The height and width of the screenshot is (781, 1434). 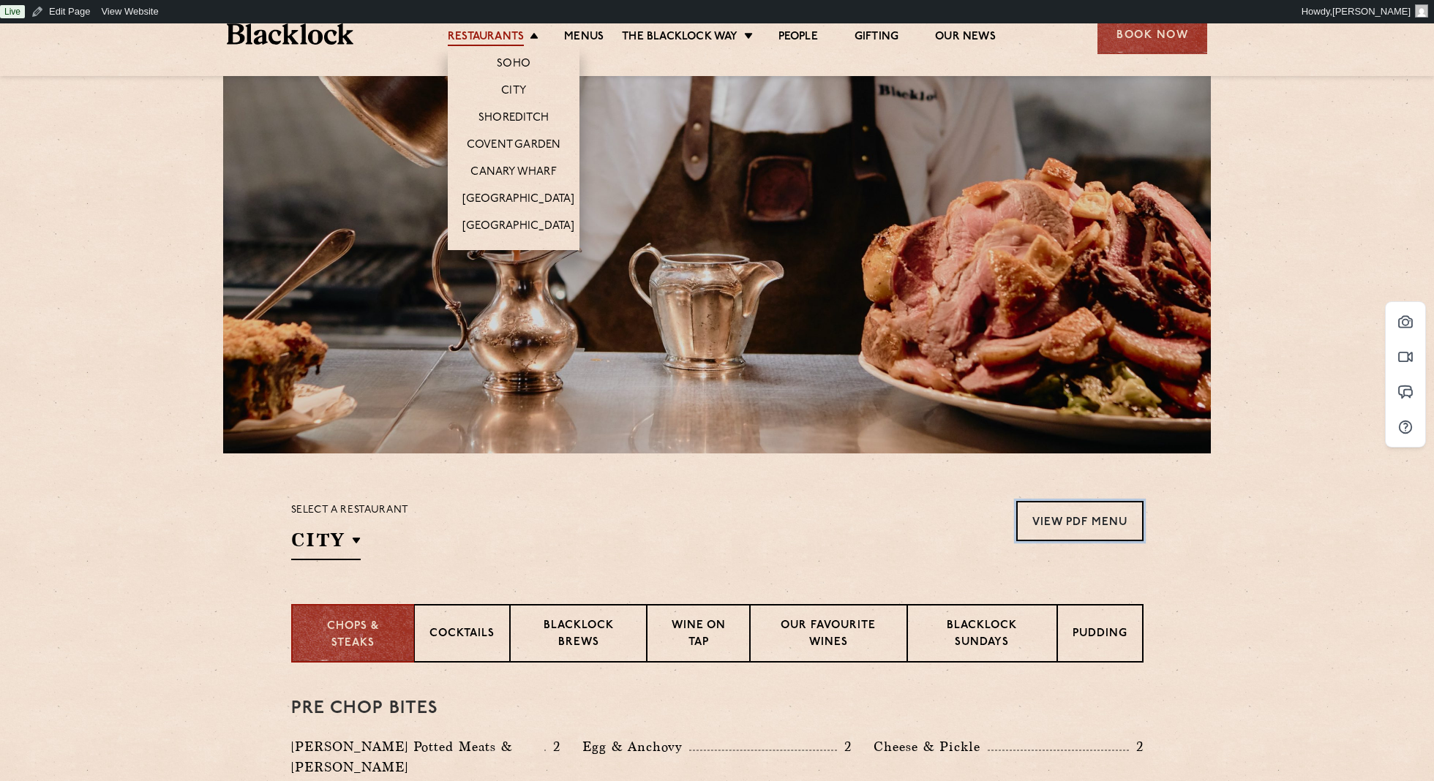 What do you see at coordinates (698, 635) in the screenshot?
I see `p: Wine on Tap` at bounding box center [698, 635].